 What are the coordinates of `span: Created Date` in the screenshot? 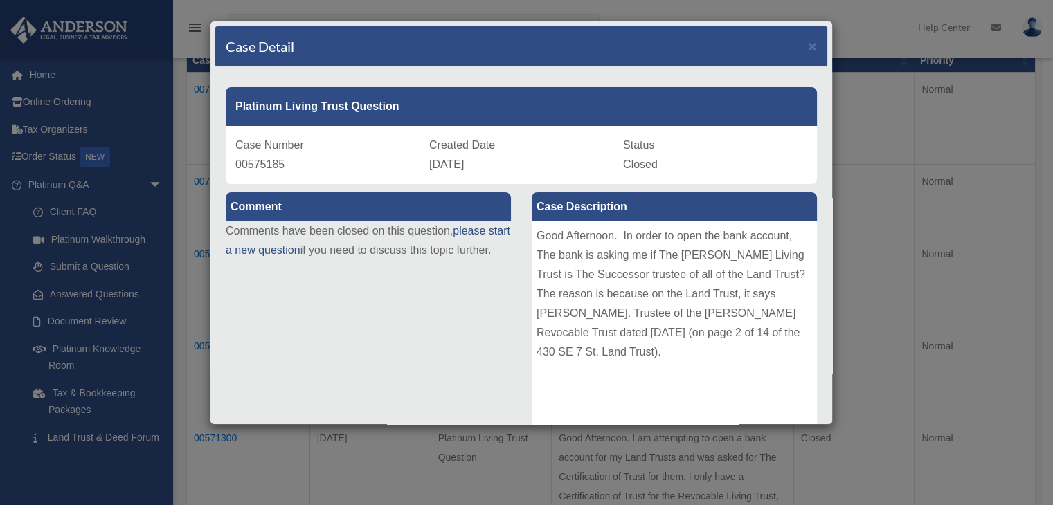 It's located at (462, 145).